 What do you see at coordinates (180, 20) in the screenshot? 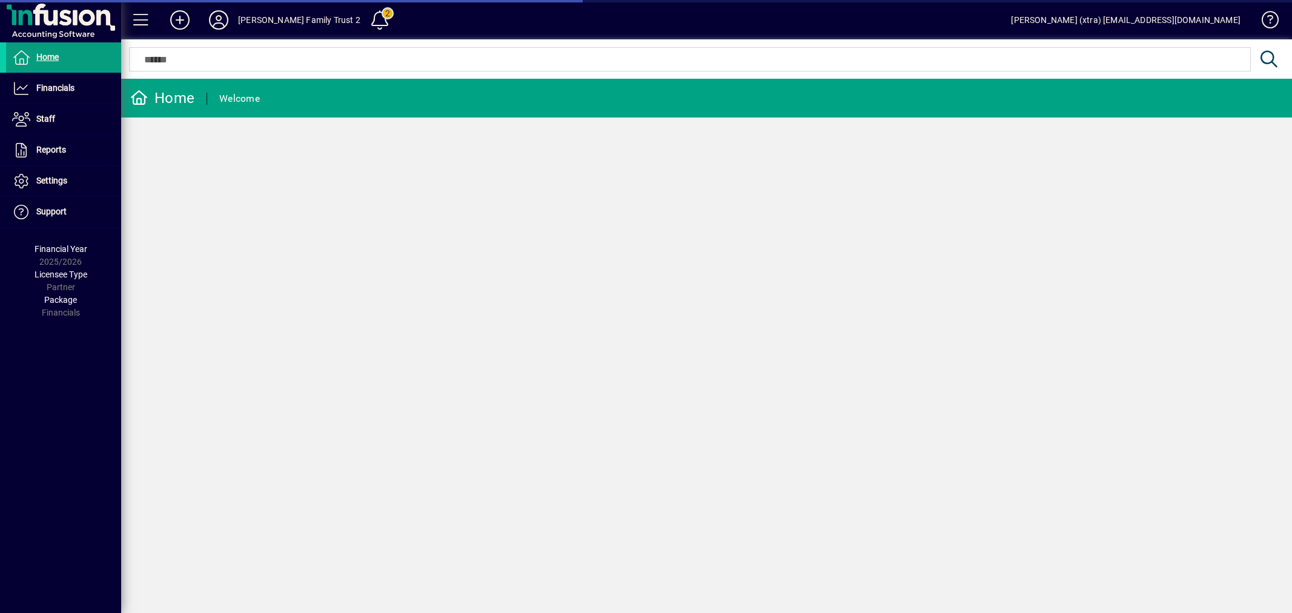
I see `button: Add` at bounding box center [180, 20].